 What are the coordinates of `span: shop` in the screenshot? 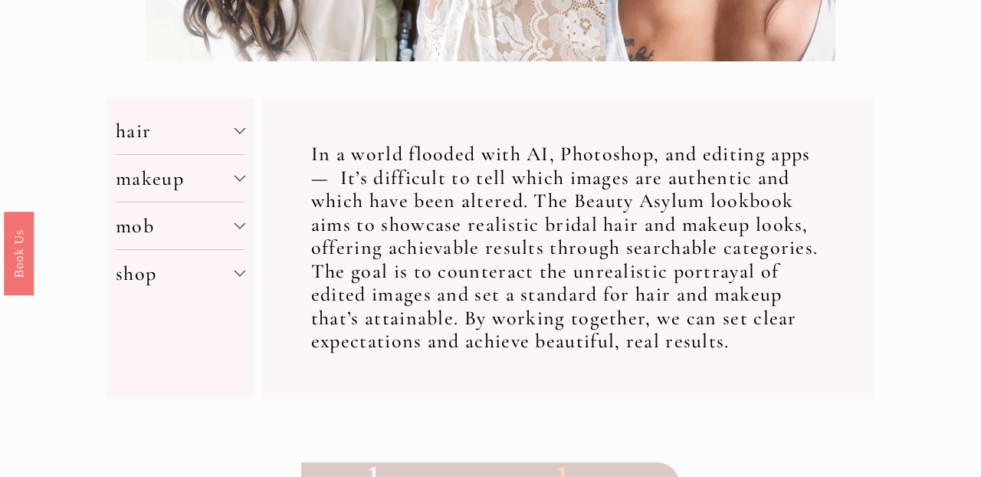 It's located at (175, 273).